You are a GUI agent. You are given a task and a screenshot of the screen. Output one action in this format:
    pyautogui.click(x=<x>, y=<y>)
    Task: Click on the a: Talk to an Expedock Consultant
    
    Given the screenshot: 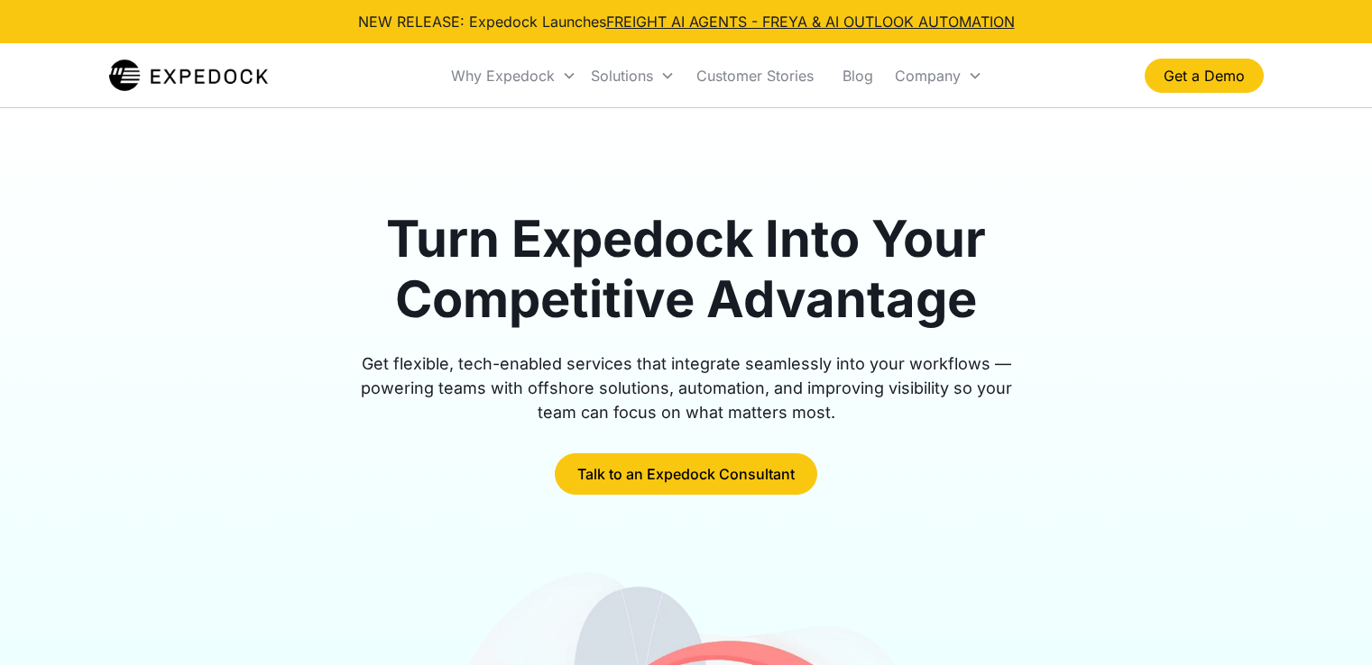 What is the action you would take?
    pyautogui.click(x=685, y=474)
    